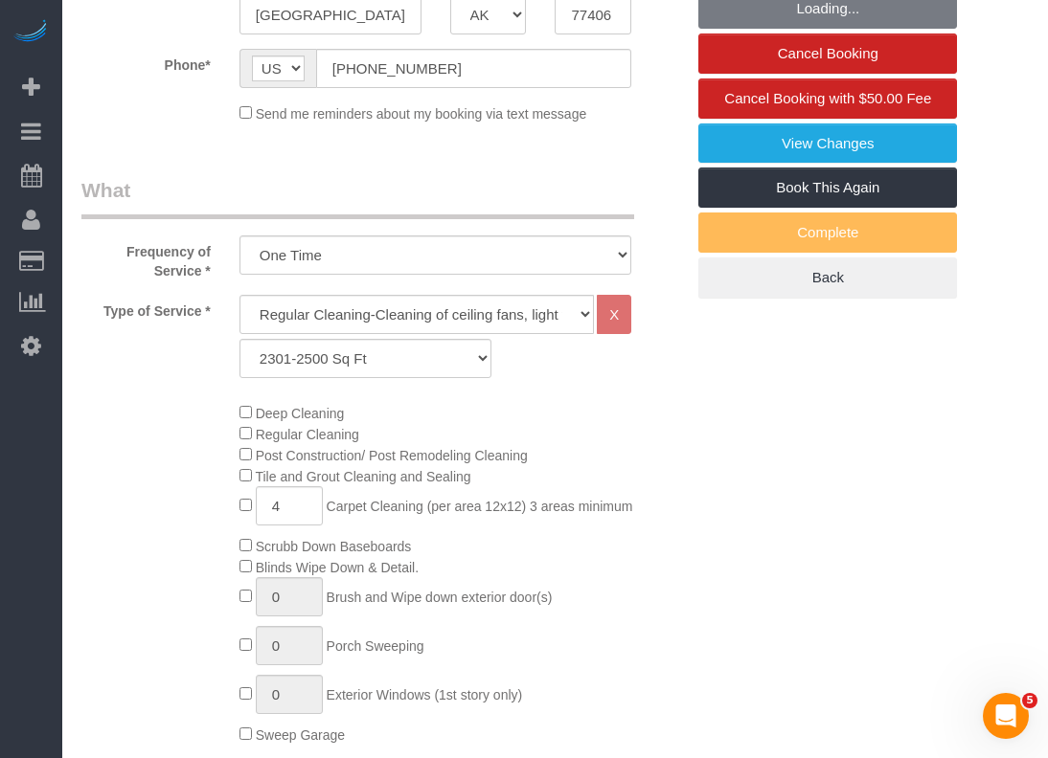 The height and width of the screenshot is (758, 1048). I want to click on span: Porch Sweeping, so click(375, 646).